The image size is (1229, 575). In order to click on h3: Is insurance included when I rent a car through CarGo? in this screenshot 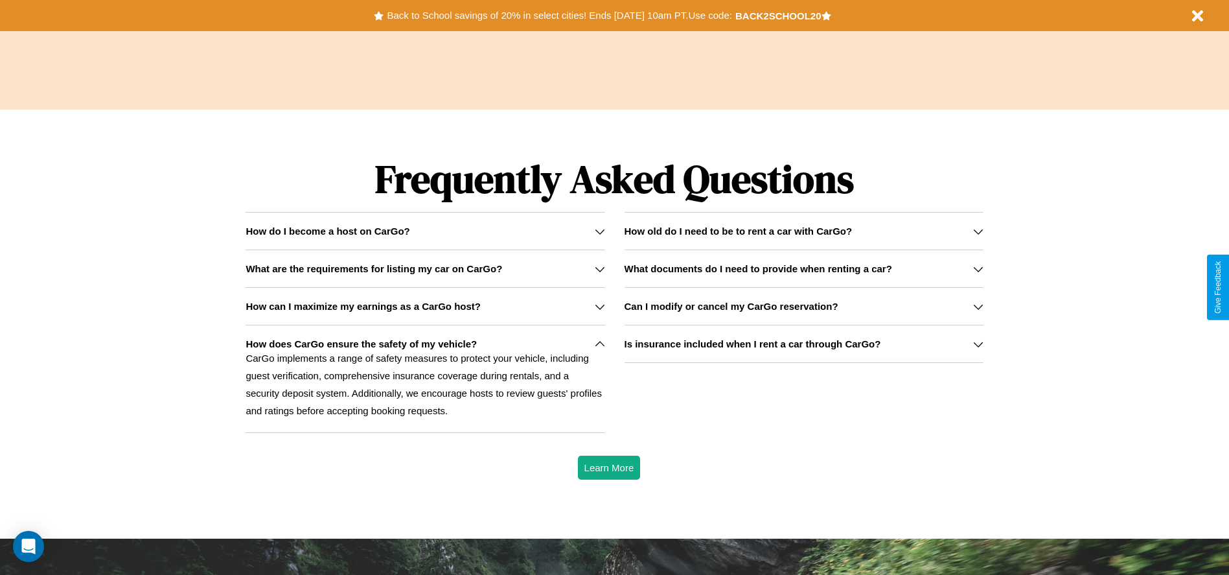, I will do `click(753, 343)`.